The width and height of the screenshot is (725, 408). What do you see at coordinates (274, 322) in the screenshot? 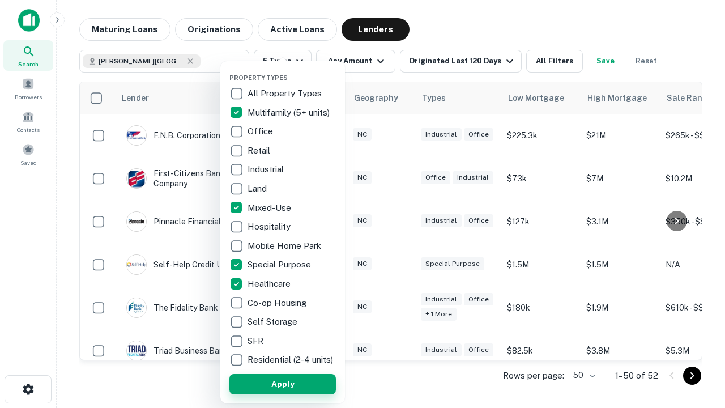
I see `p: Self Storage` at bounding box center [274, 322].